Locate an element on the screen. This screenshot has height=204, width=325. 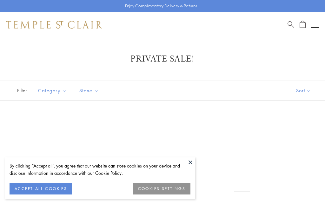
h1: Private Sale! is located at coordinates (163, 59).